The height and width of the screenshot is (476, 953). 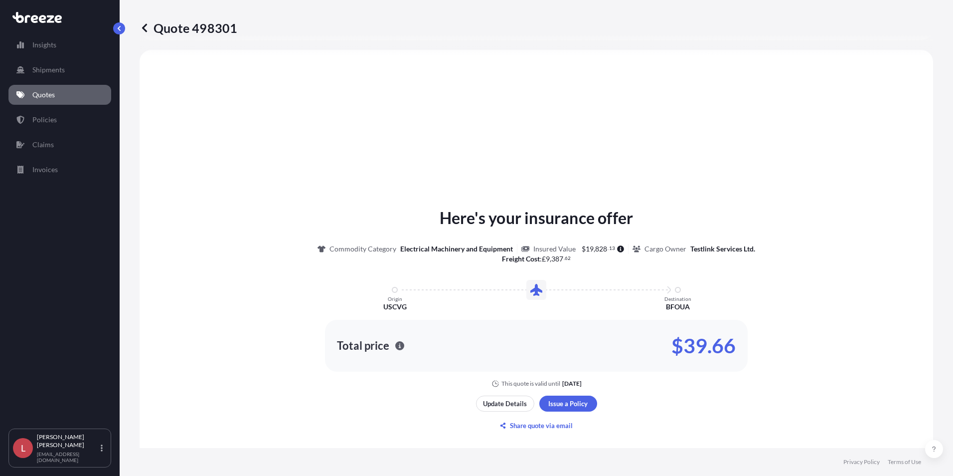 What do you see at coordinates (601, 249) in the screenshot?
I see `span: 828` at bounding box center [601, 249].